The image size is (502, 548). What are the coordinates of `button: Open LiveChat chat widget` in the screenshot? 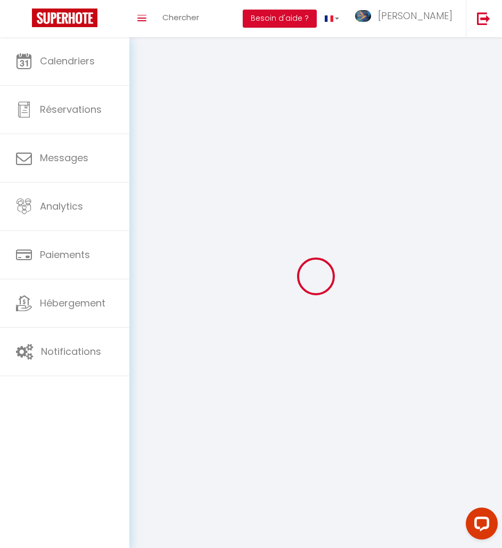 It's located at (24, 20).